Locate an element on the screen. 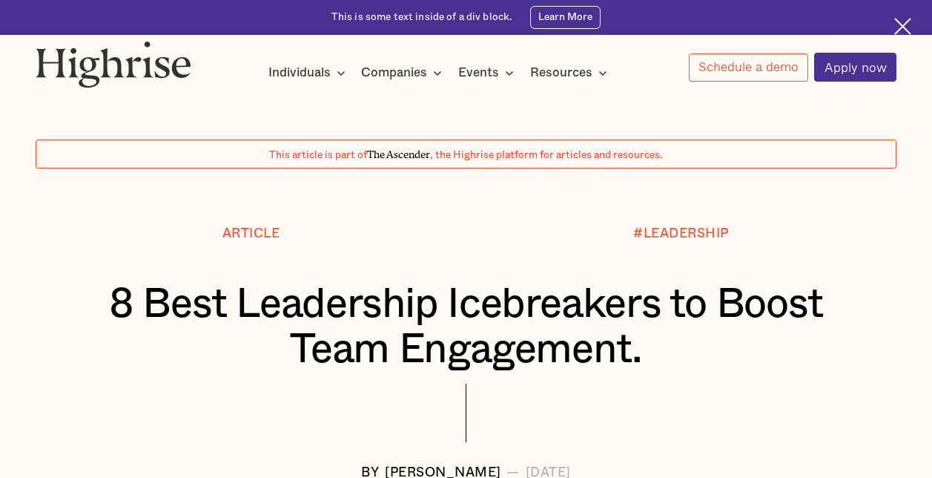 This screenshot has height=478, width=932. a: Apply now is located at coordinates (855, 67).